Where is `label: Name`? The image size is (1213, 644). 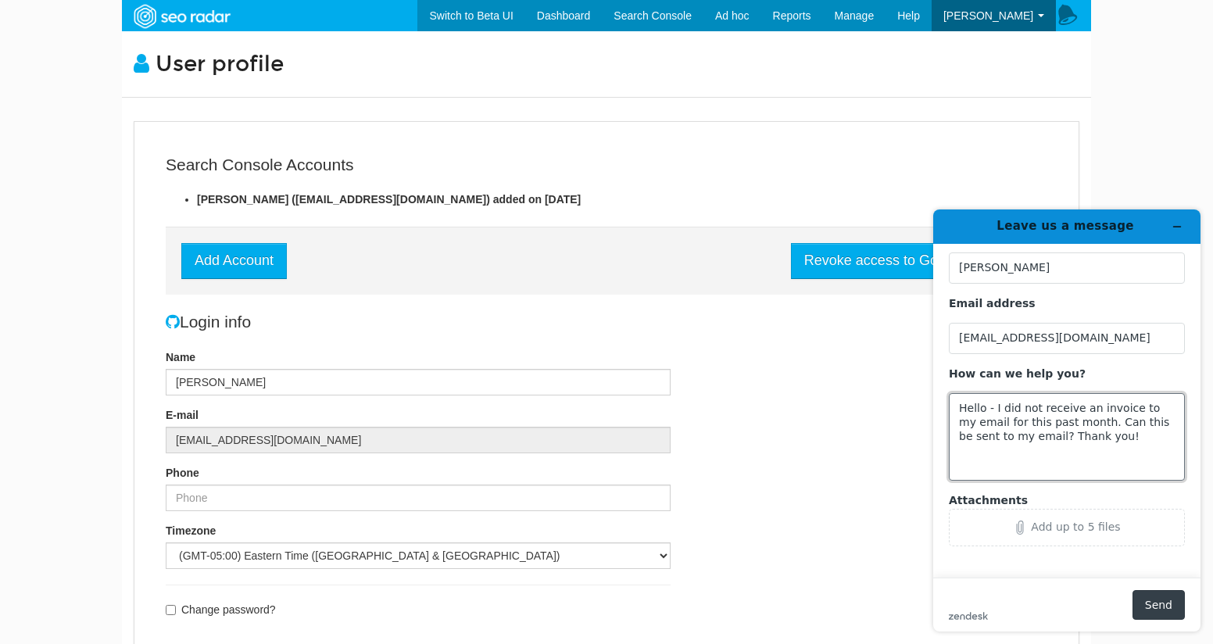 label: Name is located at coordinates (181, 357).